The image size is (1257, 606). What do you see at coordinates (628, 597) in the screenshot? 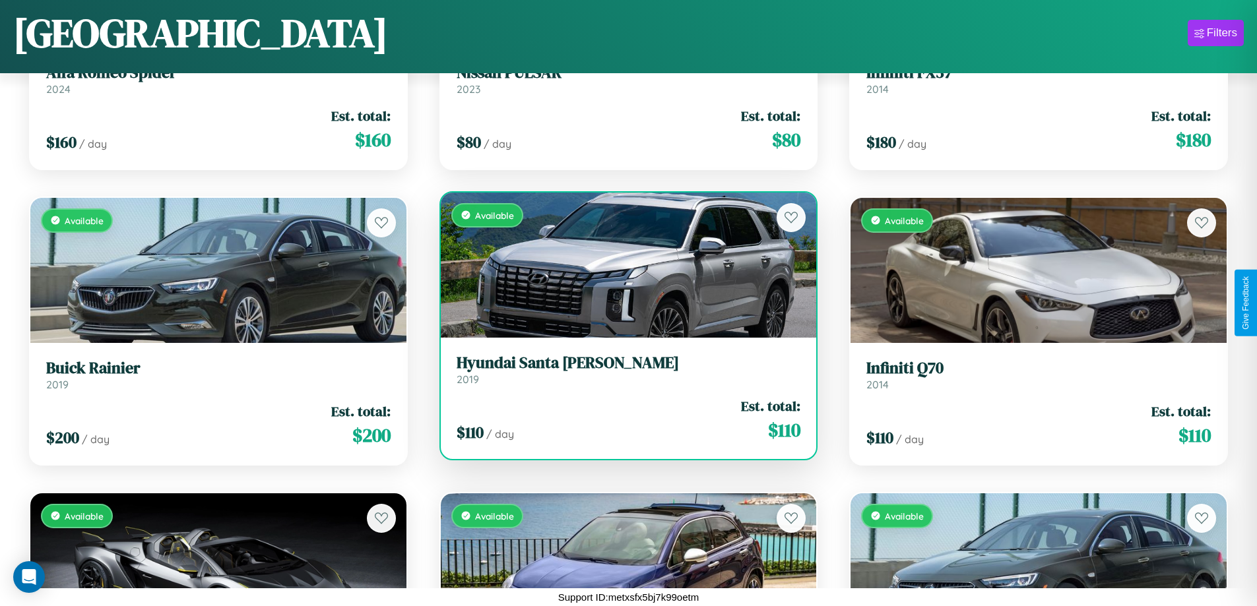
I see `p: Support ID: metxsfx5bj7k99oetm` at bounding box center [628, 597].